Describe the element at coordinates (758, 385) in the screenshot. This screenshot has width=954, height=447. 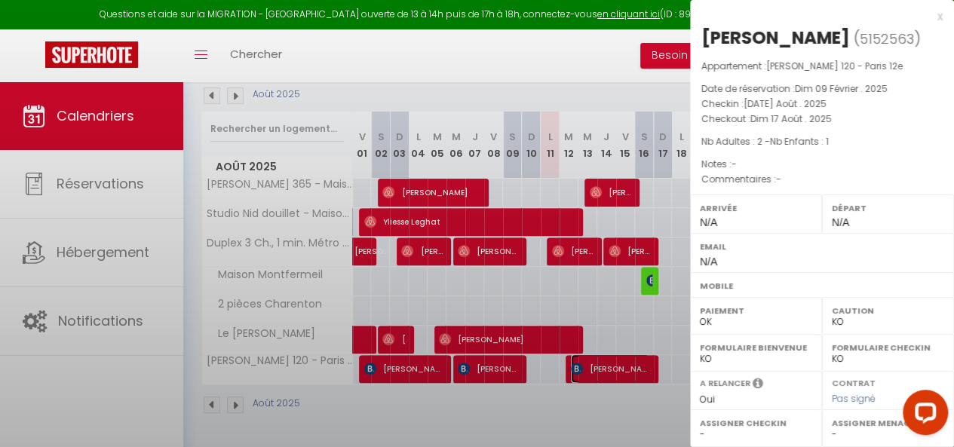
I see `i: Sélectionner OUI si vous souhaiter envoyer les séquences de messages post-checkout` at that location.